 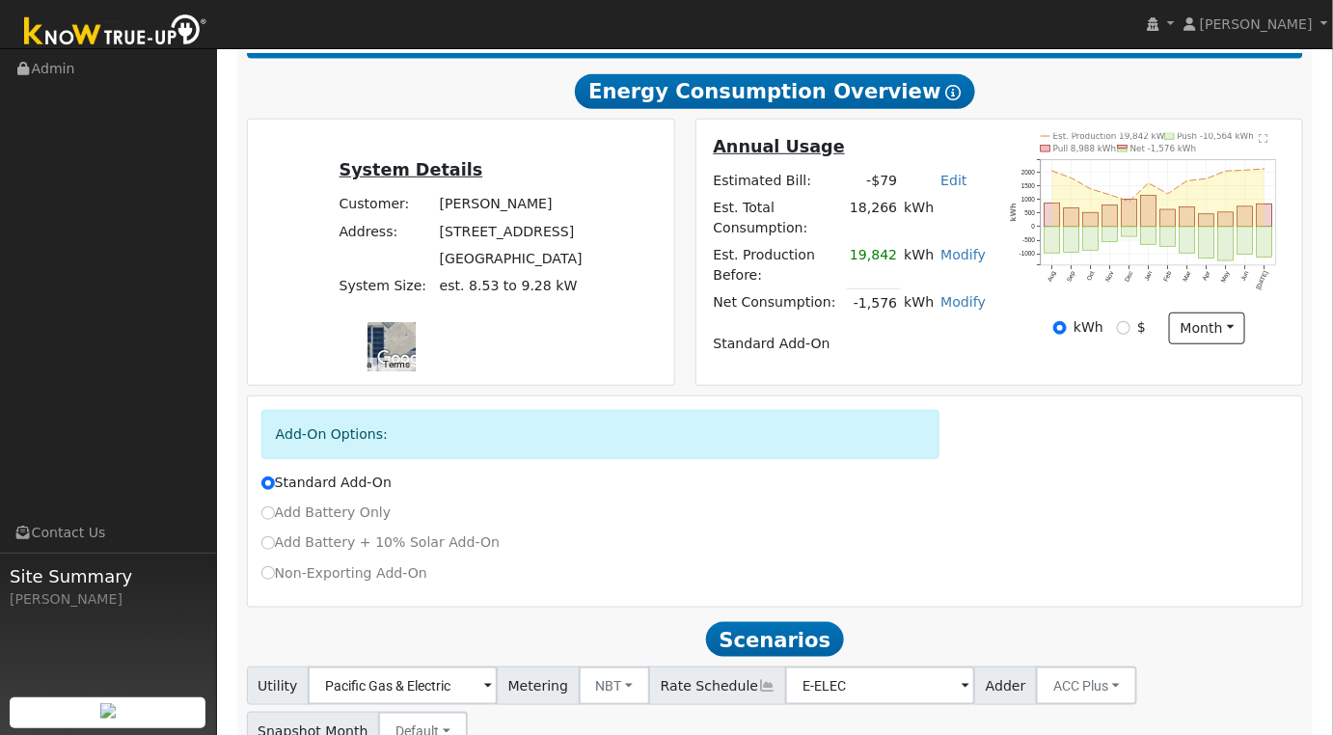 What do you see at coordinates (1028, 240) in the screenshot?
I see `text: -500` at bounding box center [1028, 240].